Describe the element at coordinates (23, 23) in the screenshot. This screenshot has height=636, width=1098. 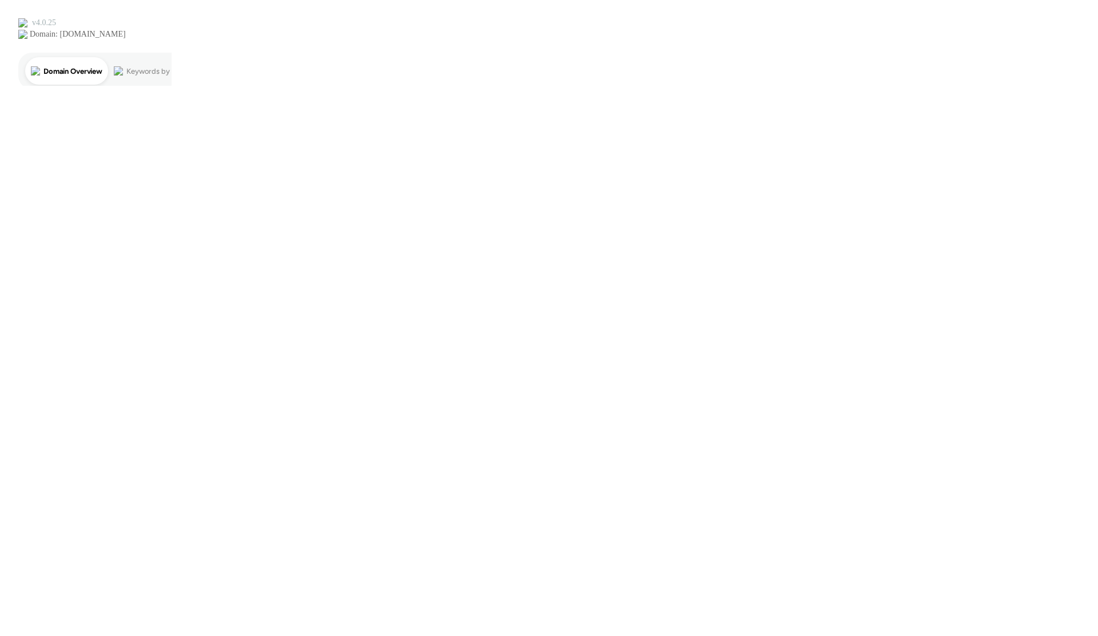
I see `img: logo_orange.svg` at that location.